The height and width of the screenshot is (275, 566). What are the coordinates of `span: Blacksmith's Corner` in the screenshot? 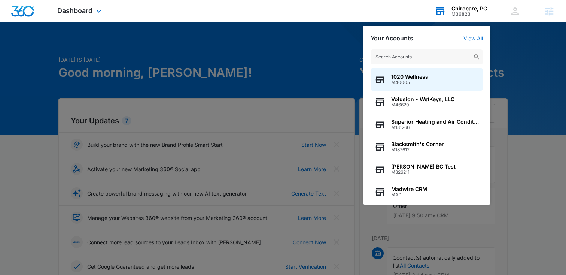 It's located at (417, 144).